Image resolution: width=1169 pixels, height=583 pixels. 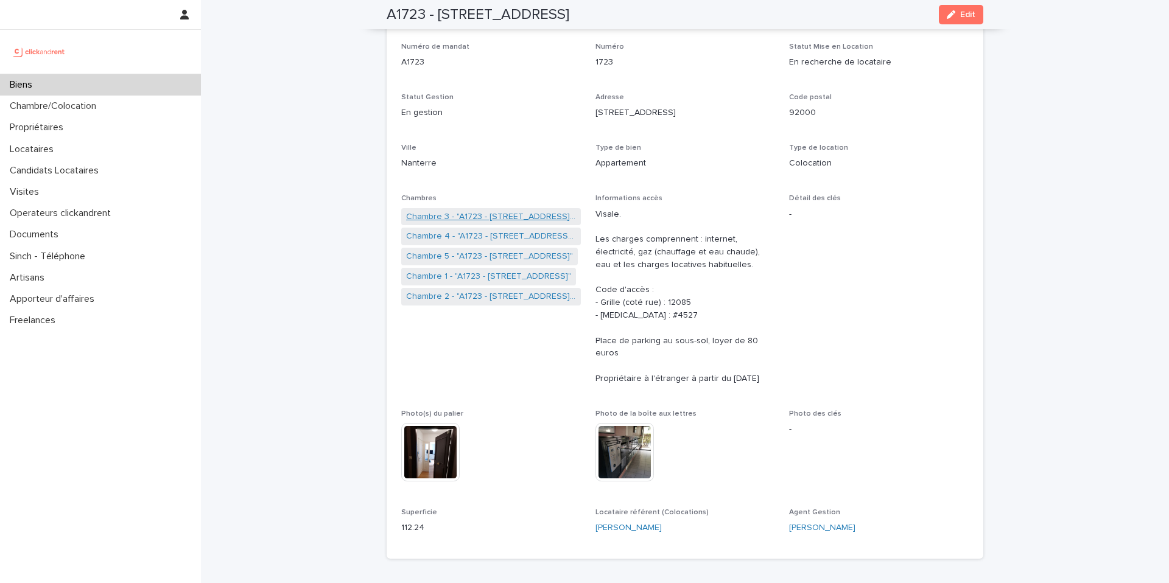 I want to click on span: Statut Mise en Location, so click(x=831, y=47).